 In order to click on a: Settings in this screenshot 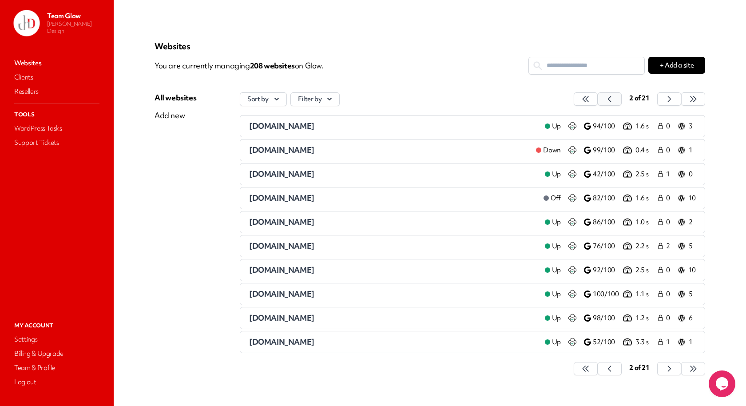, I will do `click(57, 339)`.